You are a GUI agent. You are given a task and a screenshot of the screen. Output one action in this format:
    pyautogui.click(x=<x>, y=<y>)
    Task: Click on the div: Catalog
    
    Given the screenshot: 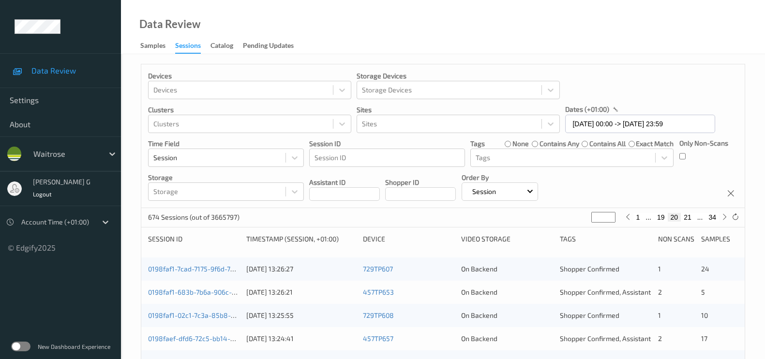 What is the action you would take?
    pyautogui.click(x=222, y=46)
    